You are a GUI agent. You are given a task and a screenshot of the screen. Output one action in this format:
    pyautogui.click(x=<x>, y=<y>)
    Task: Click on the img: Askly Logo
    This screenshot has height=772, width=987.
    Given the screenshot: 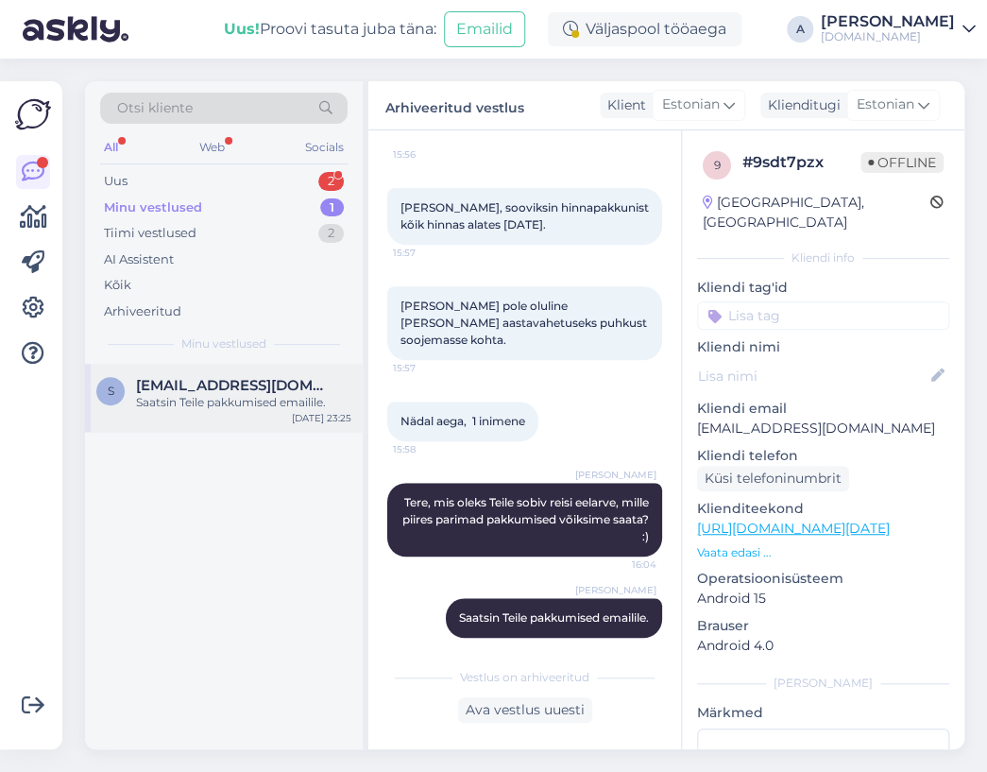 What is the action you would take?
    pyautogui.click(x=33, y=114)
    